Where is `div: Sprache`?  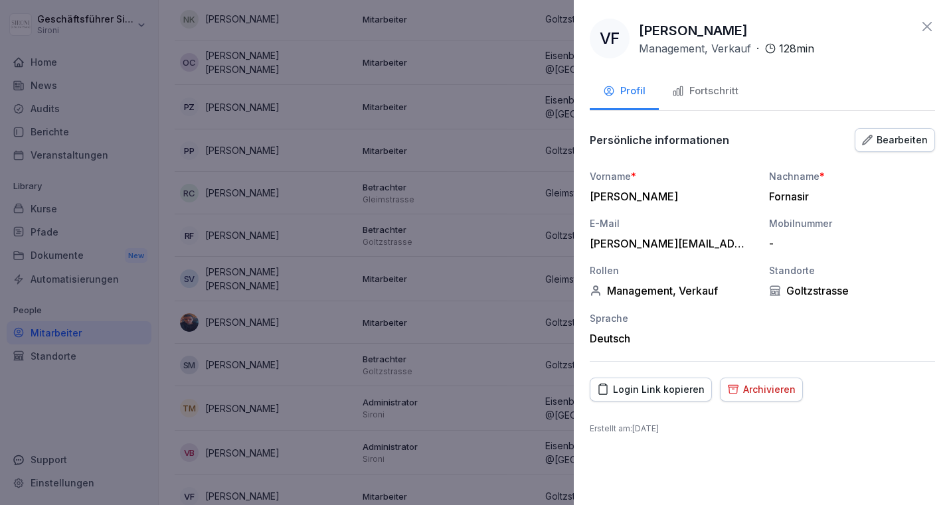
div: Sprache is located at coordinates (672, 318).